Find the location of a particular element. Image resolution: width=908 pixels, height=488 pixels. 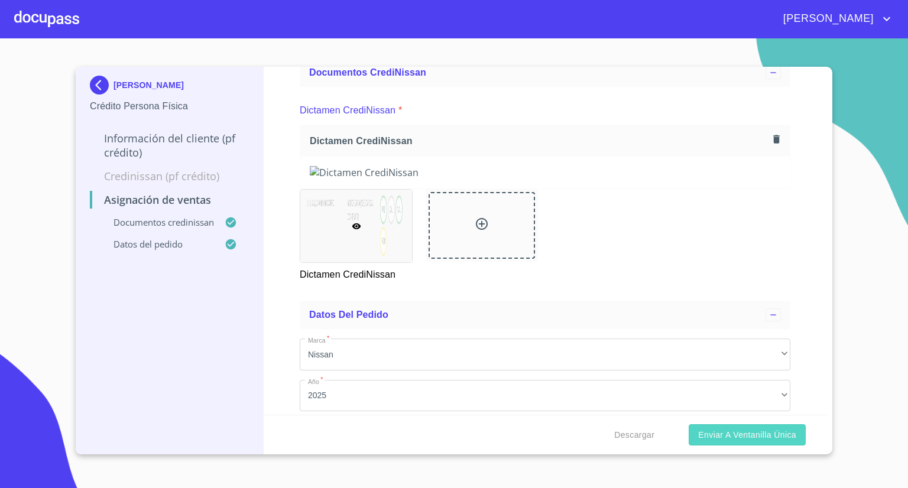

div: Datos del pedido is located at coordinates (545, 315).